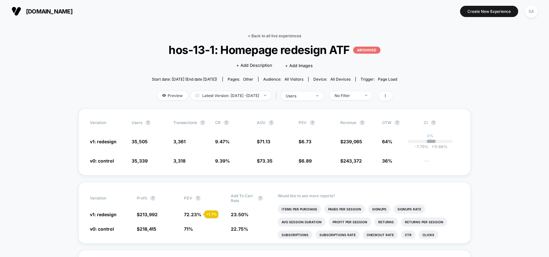 The image size is (549, 257). What do you see at coordinates (248, 79) in the screenshot?
I see `span: other` at bounding box center [248, 79].